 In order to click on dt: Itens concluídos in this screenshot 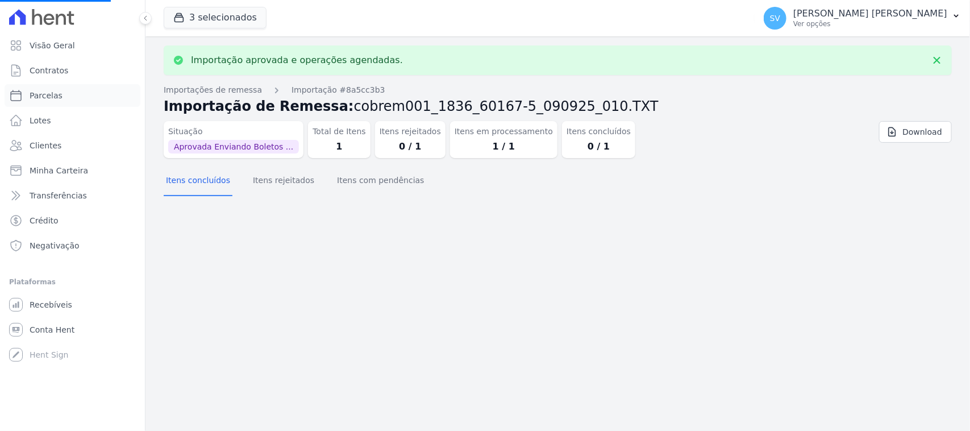, I will do `click(598, 131)`.